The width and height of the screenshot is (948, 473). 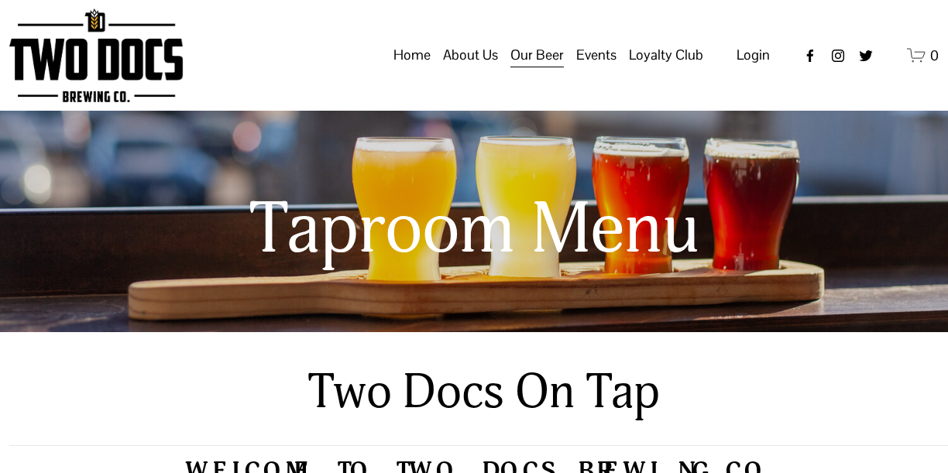 I want to click on h2: Two Docs On Tap, so click(x=483, y=393).